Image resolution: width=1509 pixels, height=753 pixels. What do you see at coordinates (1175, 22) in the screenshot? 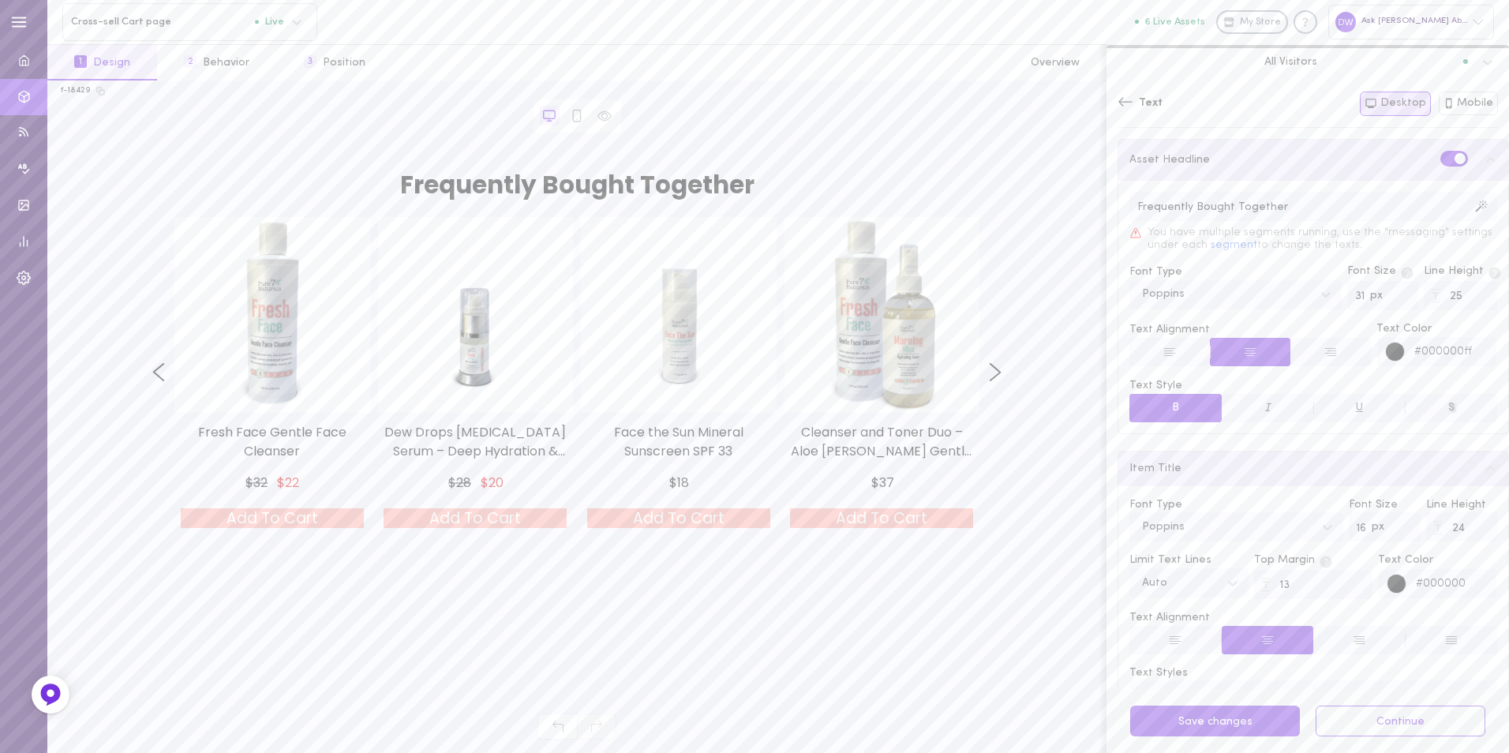
I see `a: 6 Live Assets` at bounding box center [1175, 22].